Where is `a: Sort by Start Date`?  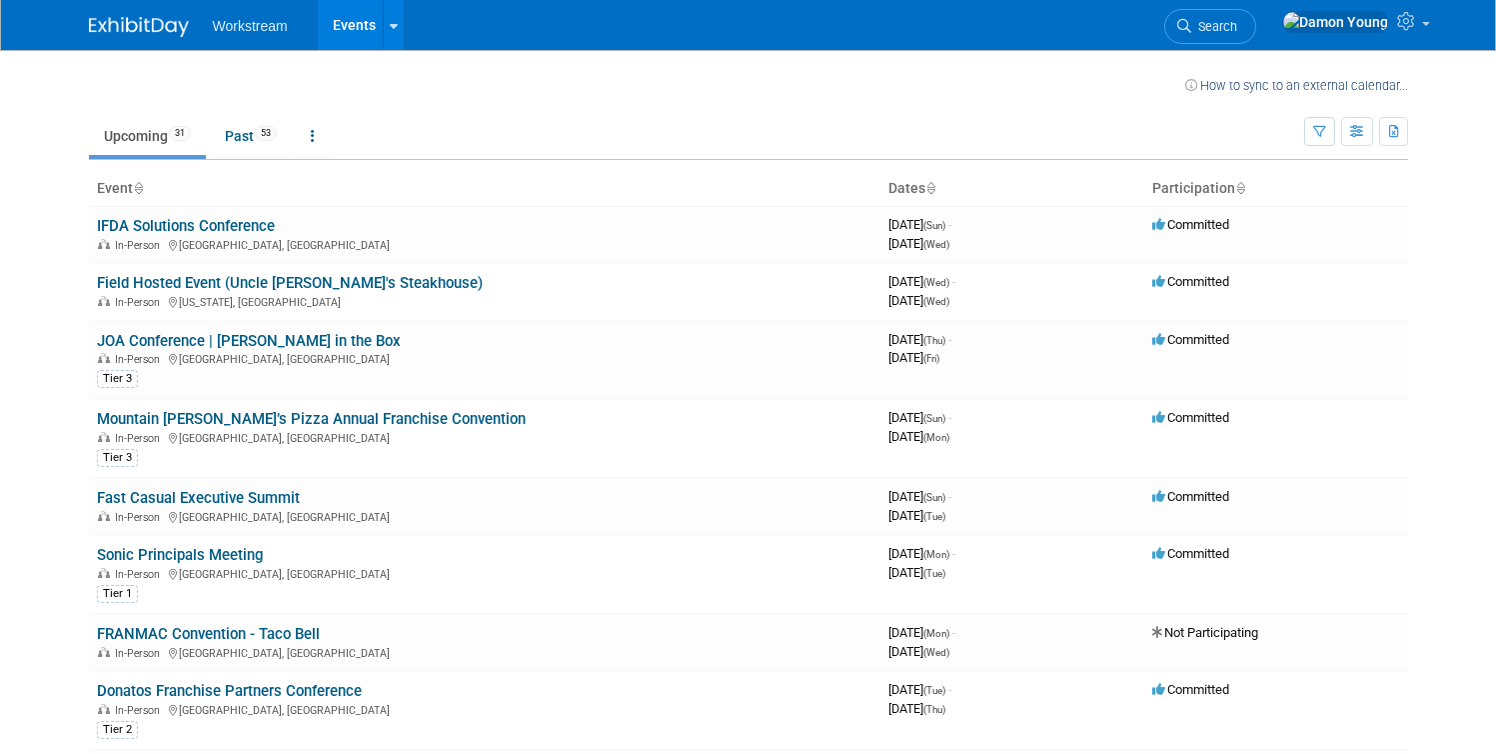
a: Sort by Start Date is located at coordinates (931, 188).